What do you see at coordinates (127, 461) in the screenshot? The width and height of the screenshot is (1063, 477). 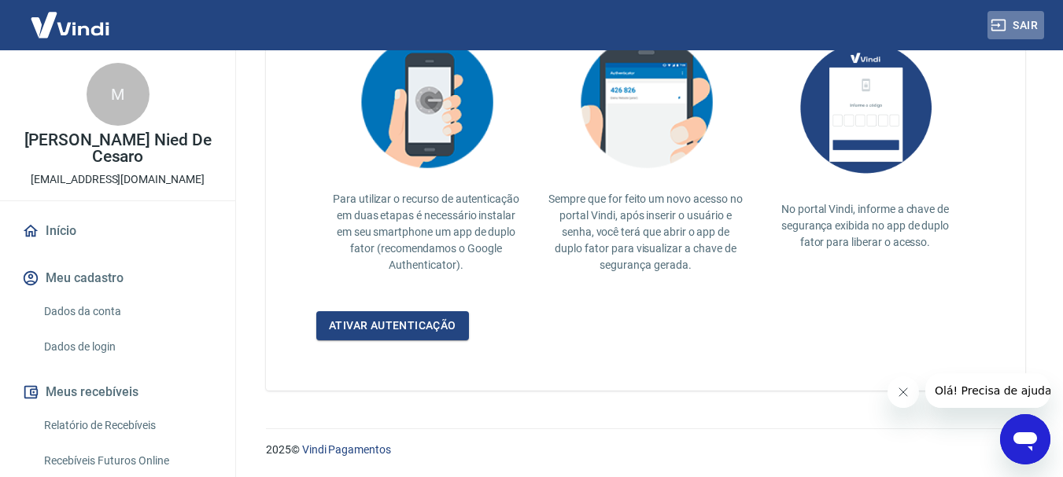 I see `a: Recebíveis Futuros Online` at bounding box center [127, 461].